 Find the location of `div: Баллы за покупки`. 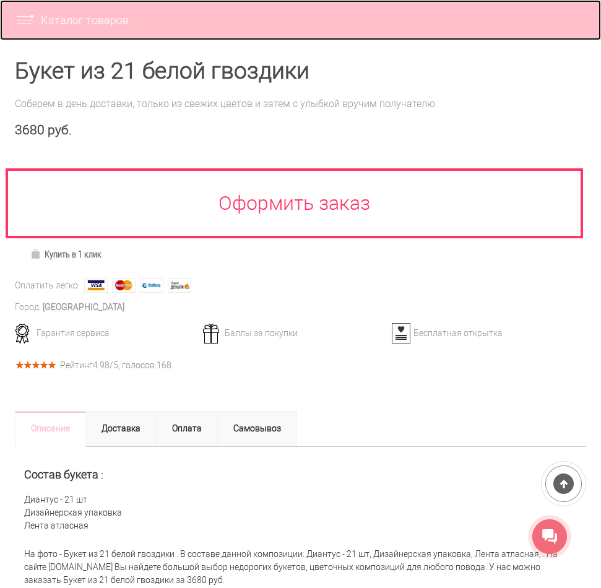

div: Баллы за покупки is located at coordinates (294, 333).